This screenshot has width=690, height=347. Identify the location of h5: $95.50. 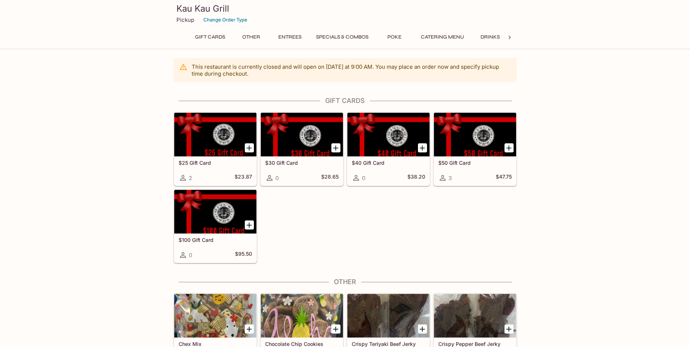
(243, 255).